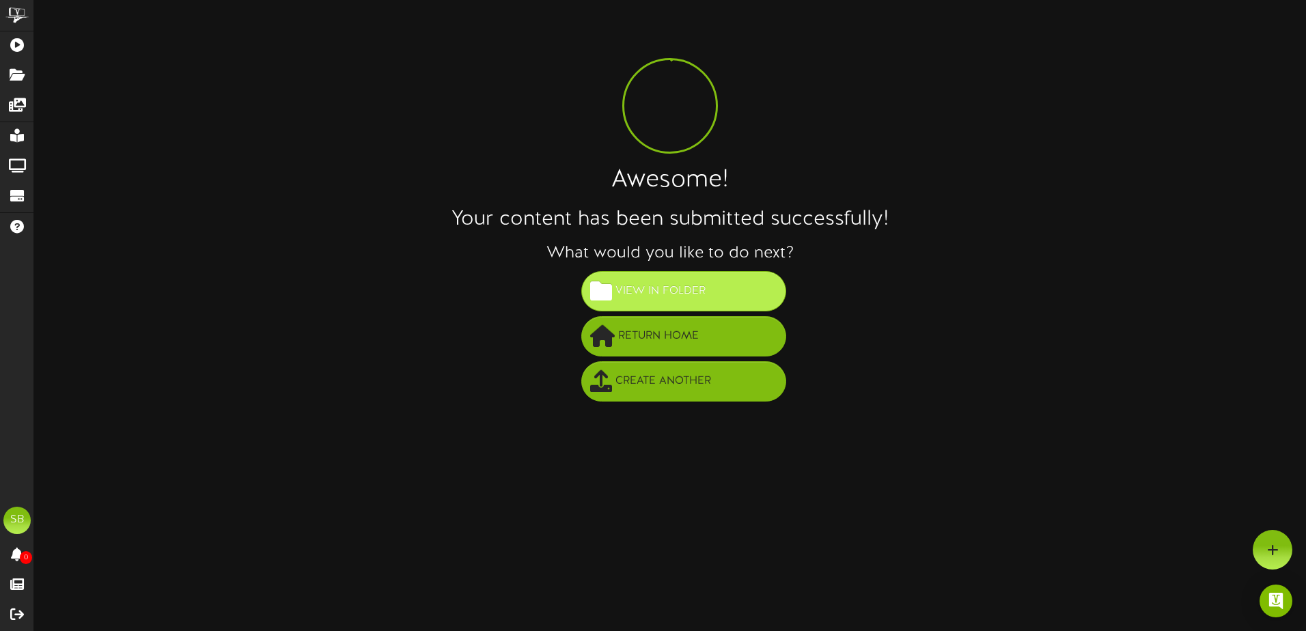 The height and width of the screenshot is (631, 1306). What do you see at coordinates (661, 291) in the screenshot?
I see `span: View in Folder` at bounding box center [661, 291].